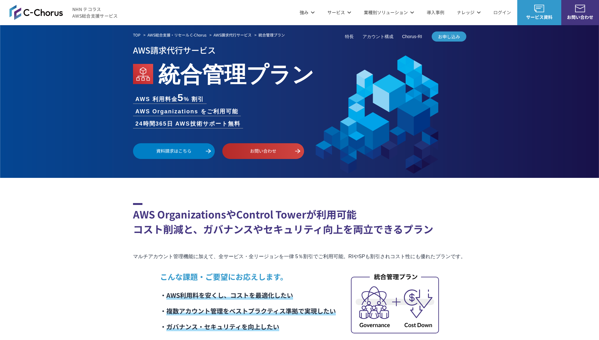 This screenshot has height=340, width=599. Describe the element at coordinates (223, 326) in the screenshot. I see `span: ガバナンス・セキュリティを向上したい` at that location.